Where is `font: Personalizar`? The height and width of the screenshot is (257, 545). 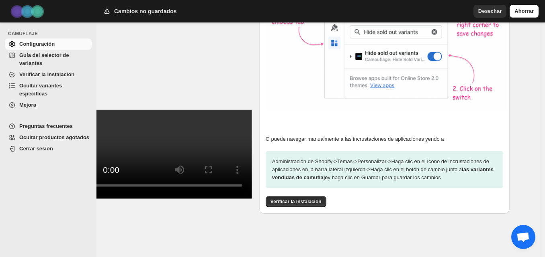 font: Personalizar is located at coordinates (372, 161).